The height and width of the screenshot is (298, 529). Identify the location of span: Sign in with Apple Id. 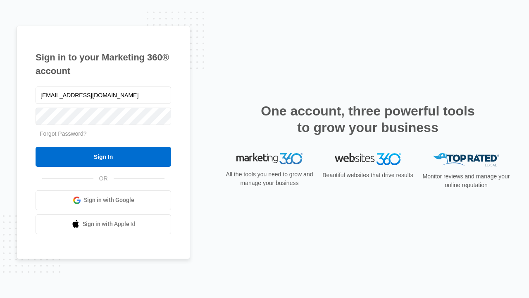
(109, 224).